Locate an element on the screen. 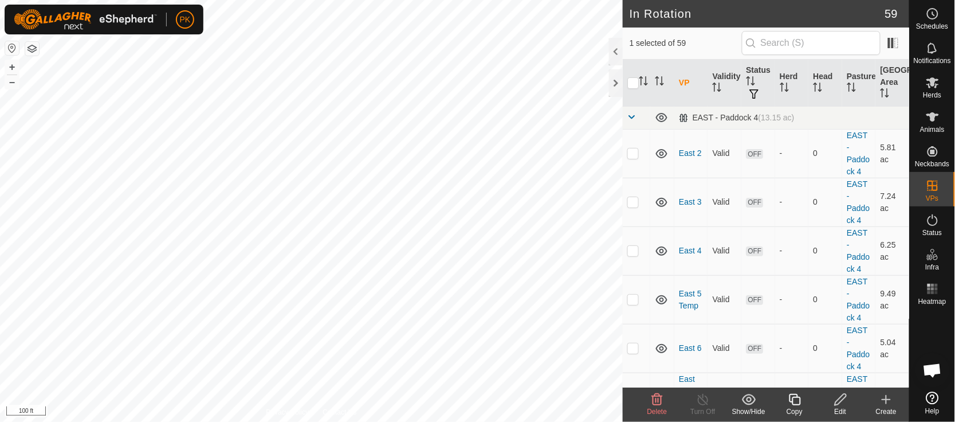  span: Neckbands is located at coordinates (932, 164).